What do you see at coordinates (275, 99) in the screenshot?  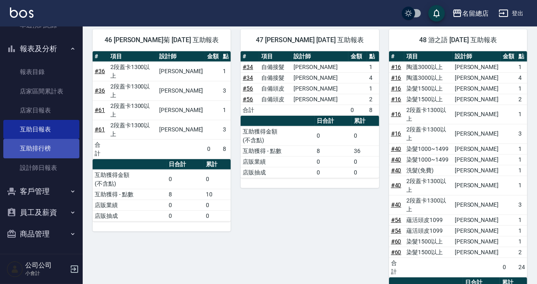 I see `td: 自備頭皮` at bounding box center [275, 99].